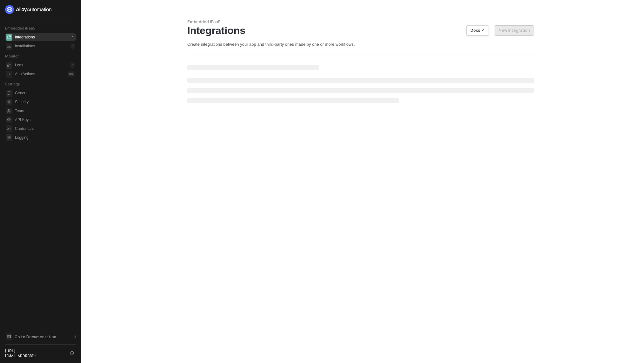 This screenshot has width=640, height=363. What do you see at coordinates (35, 336) in the screenshot?
I see `span: Go to Documentation` at bounding box center [35, 336].